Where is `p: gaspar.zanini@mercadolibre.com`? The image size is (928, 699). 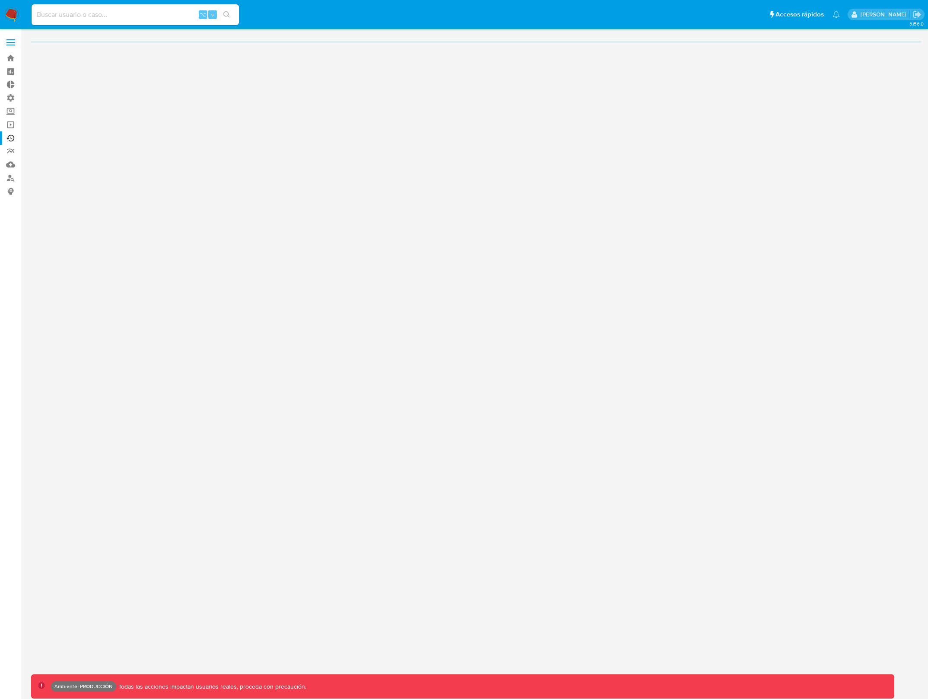 p: gaspar.zanini@mercadolibre.com is located at coordinates (885, 14).